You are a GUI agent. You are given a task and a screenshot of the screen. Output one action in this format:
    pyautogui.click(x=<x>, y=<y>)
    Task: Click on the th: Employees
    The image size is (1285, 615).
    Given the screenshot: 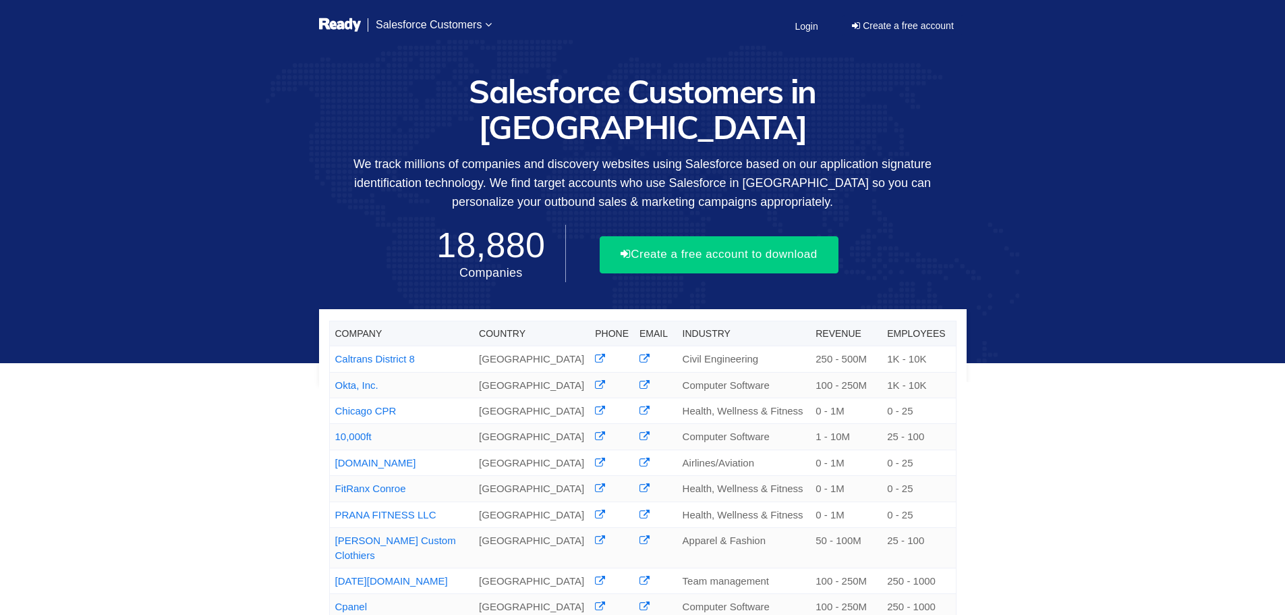 What is the action you would take?
    pyautogui.click(x=919, y=333)
    